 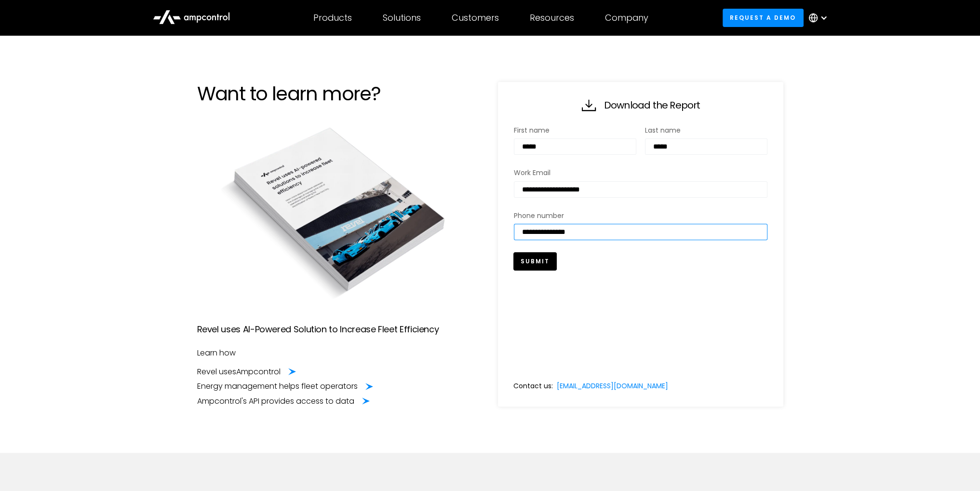 I want to click on button: Submit, so click(x=535, y=261).